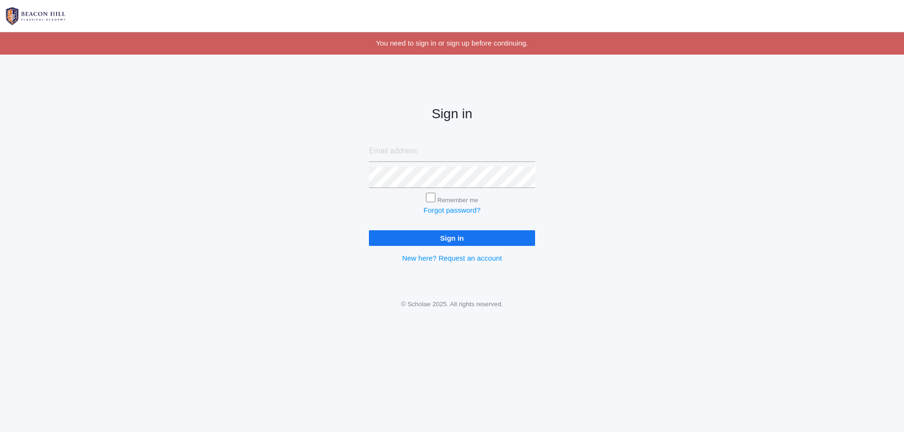 The height and width of the screenshot is (432, 904). I want to click on h2: Sign in, so click(452, 114).